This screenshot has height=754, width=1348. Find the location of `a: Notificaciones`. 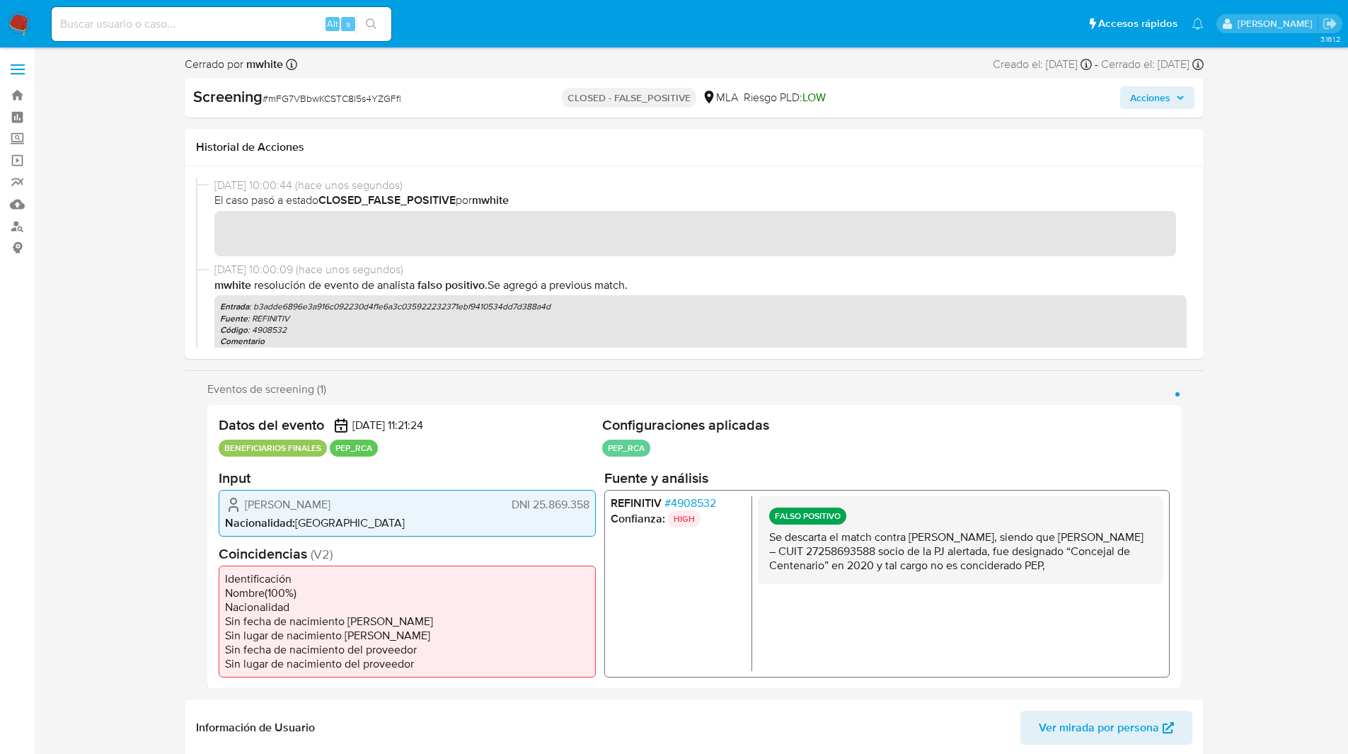

a: Notificaciones is located at coordinates (1197, 23).